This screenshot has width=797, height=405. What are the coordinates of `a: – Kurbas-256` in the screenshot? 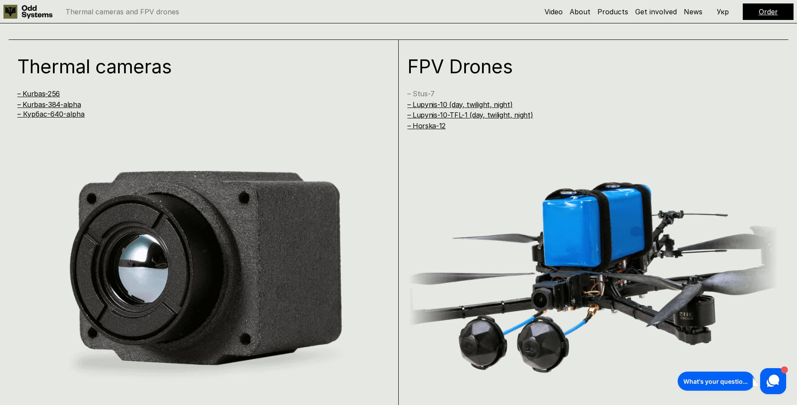 It's located at (39, 94).